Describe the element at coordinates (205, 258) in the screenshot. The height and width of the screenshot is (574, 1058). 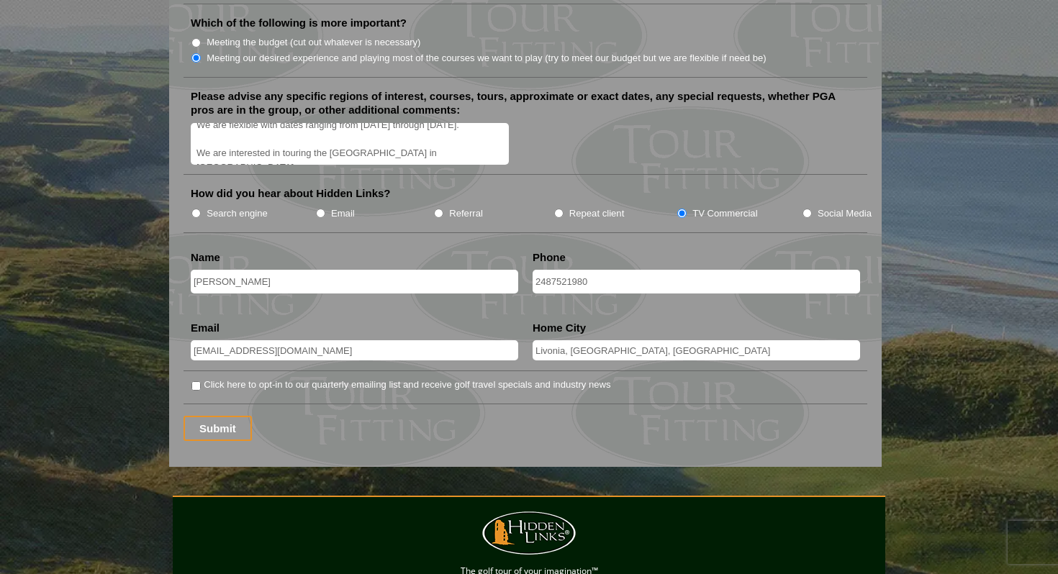
I see `label: Name` at that location.